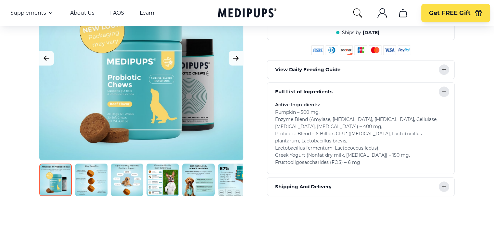  Describe the element at coordinates (28, 13) in the screenshot. I see `span: Supplements` at that location.